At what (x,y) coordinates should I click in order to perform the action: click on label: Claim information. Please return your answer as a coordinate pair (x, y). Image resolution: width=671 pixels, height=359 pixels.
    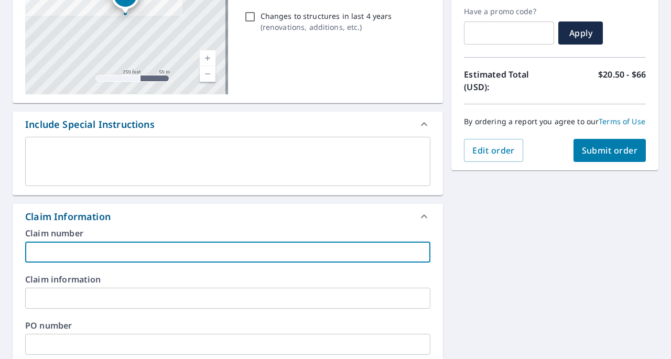
    Looking at the image, I should click on (228, 280).